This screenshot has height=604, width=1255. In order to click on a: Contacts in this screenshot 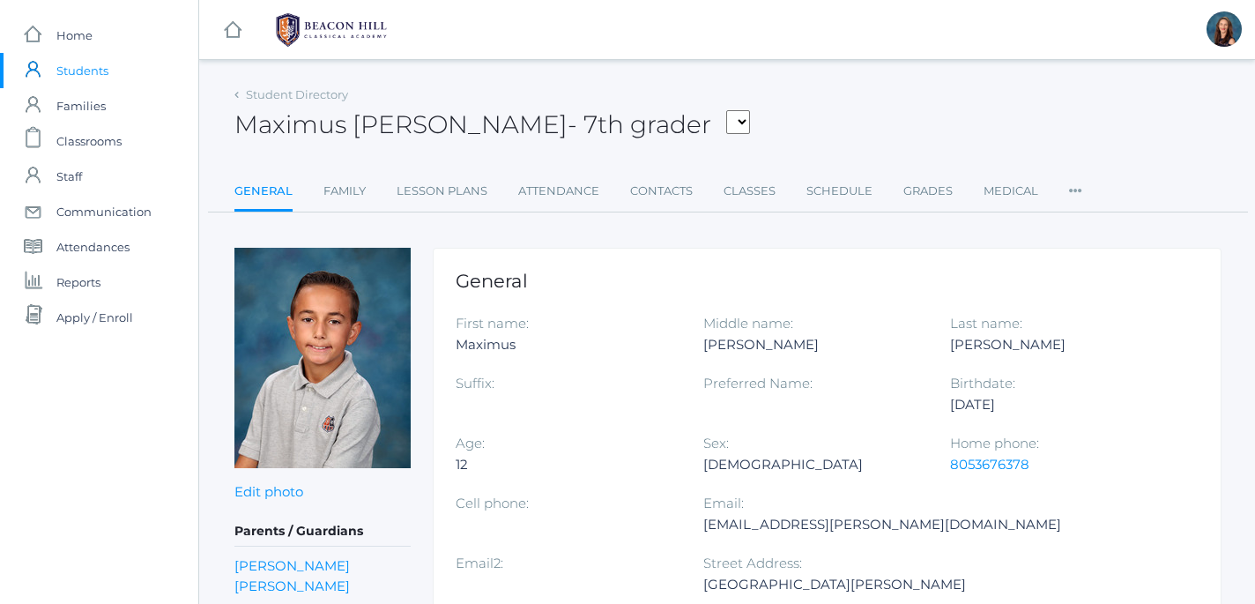, I will do `click(661, 191)`.